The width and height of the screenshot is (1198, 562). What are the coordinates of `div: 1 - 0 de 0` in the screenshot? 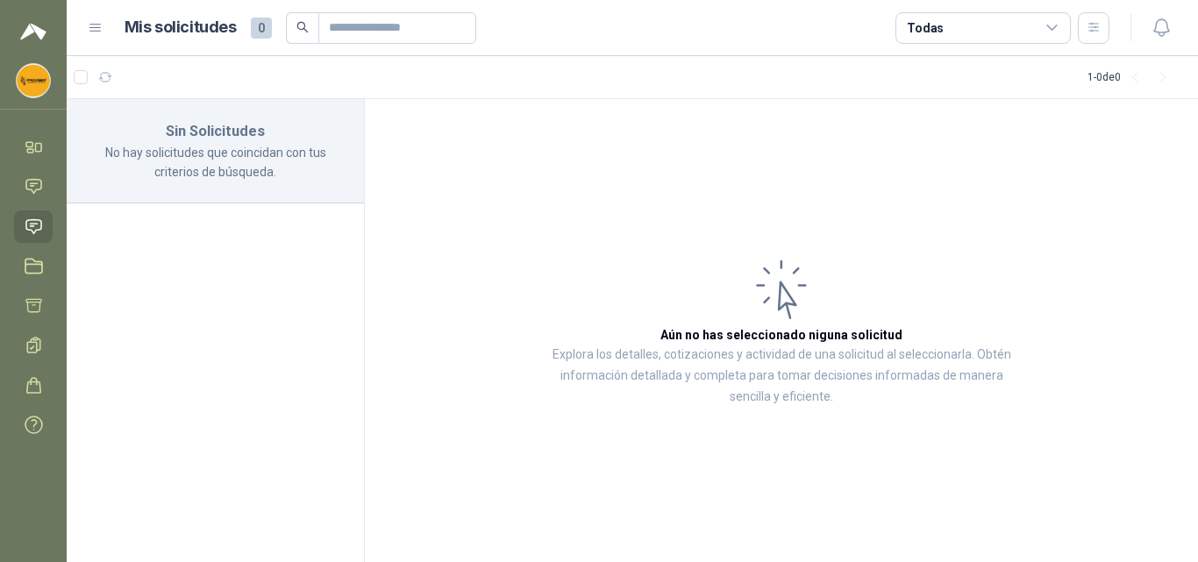 It's located at (1132, 77).